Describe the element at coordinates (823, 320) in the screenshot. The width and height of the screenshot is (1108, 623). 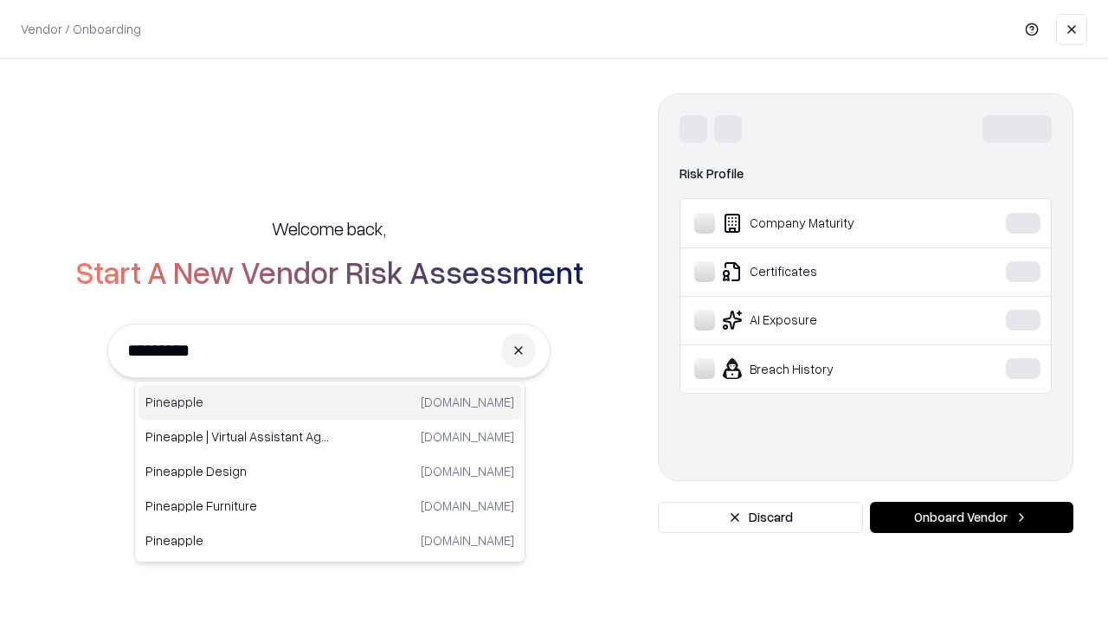
I see `div: AI Exposure` at that location.